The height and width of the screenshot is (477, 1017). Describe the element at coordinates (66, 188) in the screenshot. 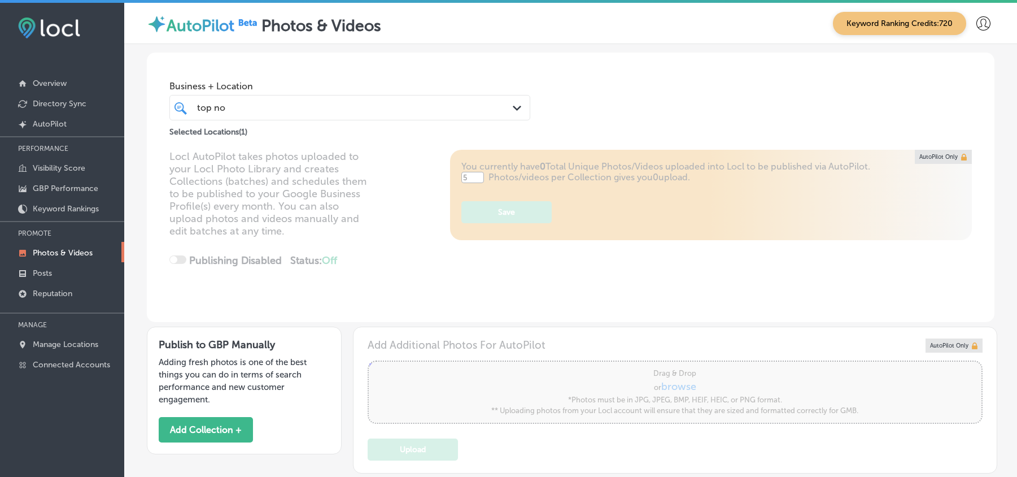

I see `p: GBP Performance` at that location.